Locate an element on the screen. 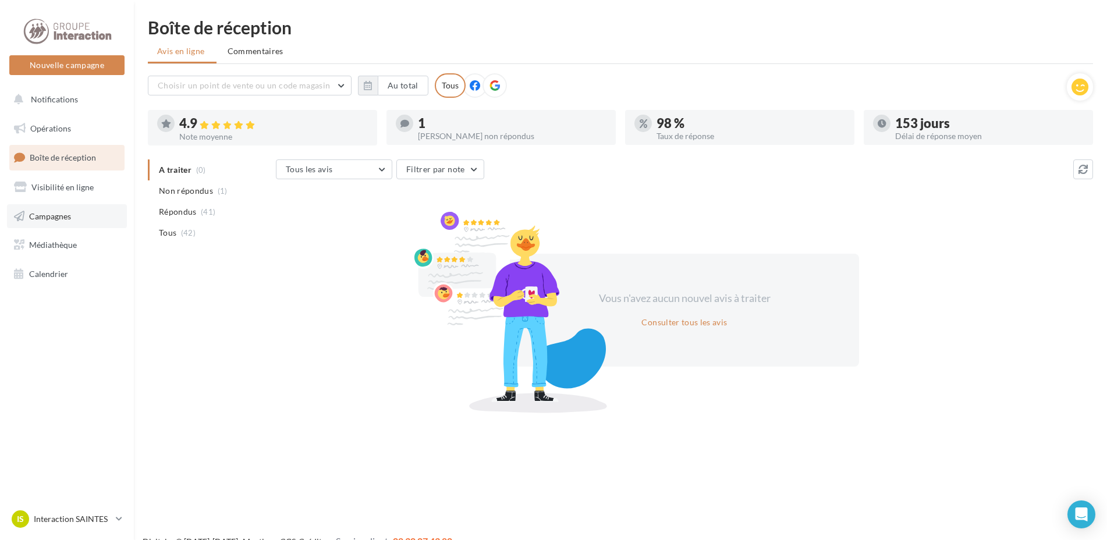  button: Choisir un point de vente ou un code magasin is located at coordinates (250, 86).